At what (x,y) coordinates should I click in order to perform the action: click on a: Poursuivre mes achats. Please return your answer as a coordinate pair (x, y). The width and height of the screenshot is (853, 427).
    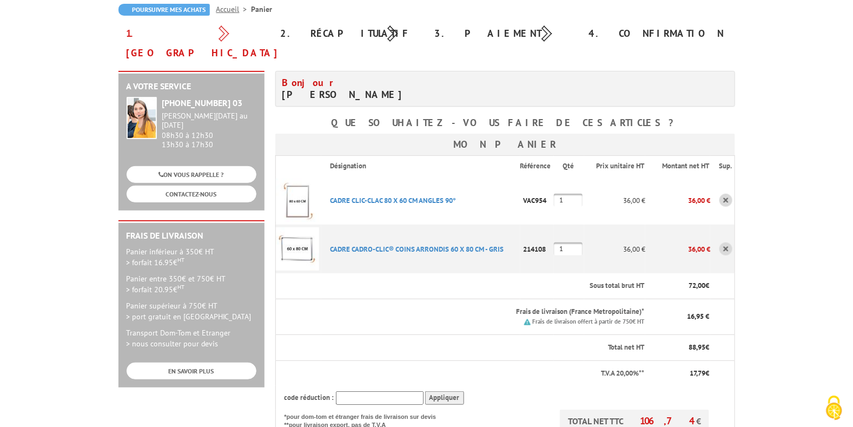
    Looking at the image, I should click on (164, 10).